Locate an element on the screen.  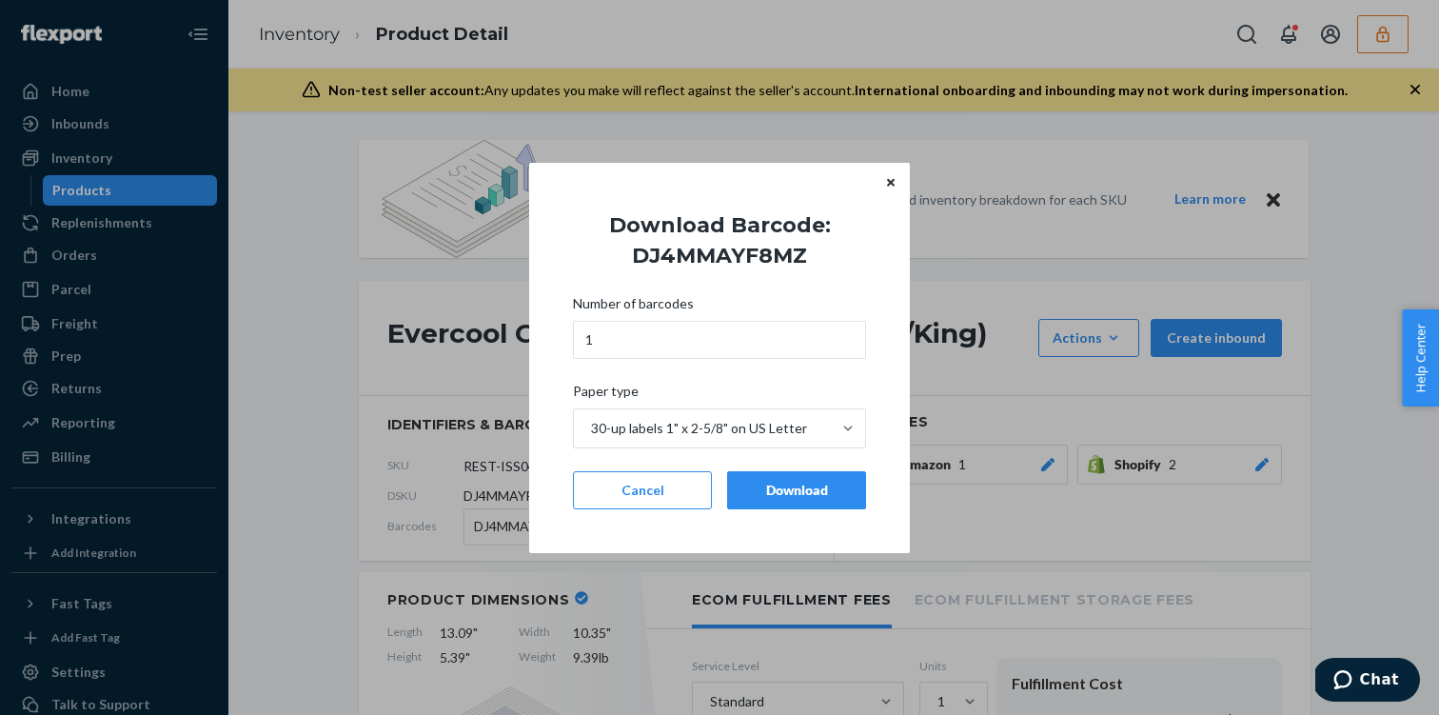
button: Download is located at coordinates (797, 490).